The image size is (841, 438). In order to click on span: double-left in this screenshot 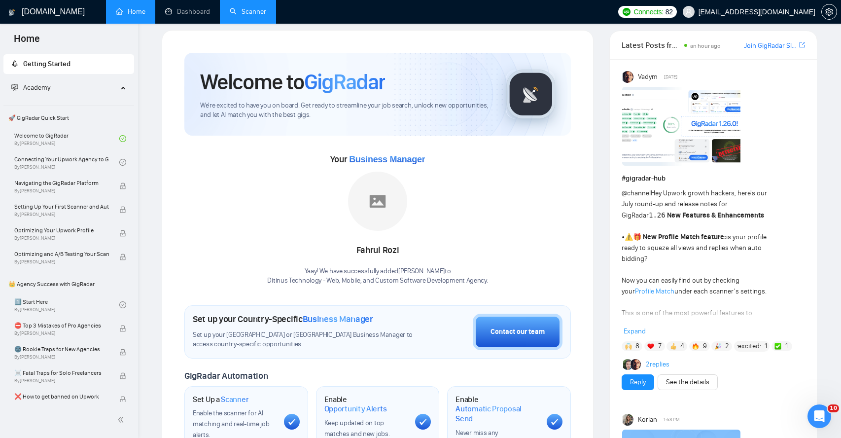, I will do `click(122, 419)`.